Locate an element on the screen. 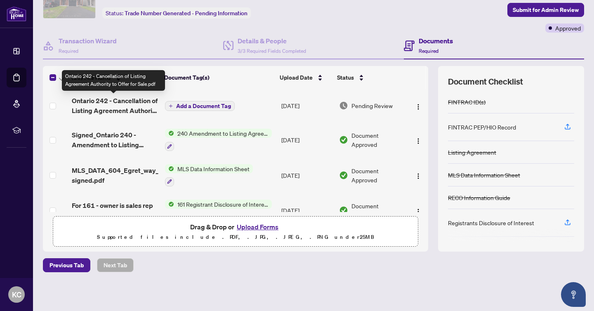 The image size is (594, 311). span: Signed_Ontario 240 - Amendment to Listing Agreement Authority to Offer f.pdf is located at coordinates (115, 140).